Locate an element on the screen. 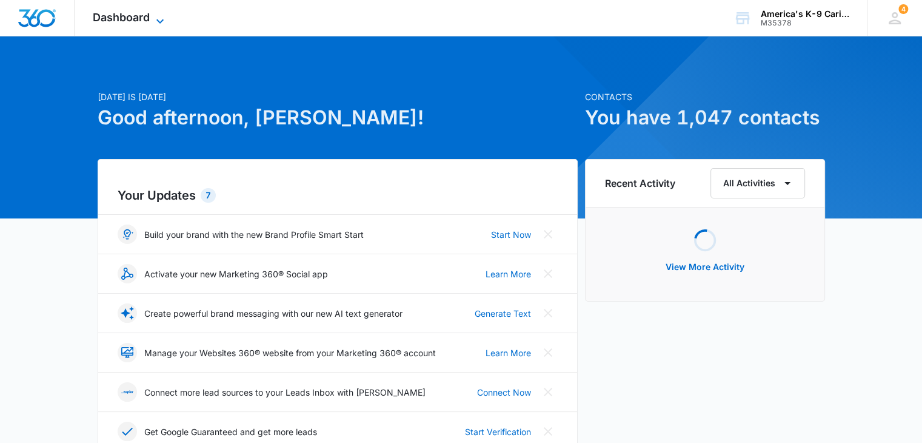 This screenshot has height=443, width=922. h2: Your Updates is located at coordinates (338, 195).